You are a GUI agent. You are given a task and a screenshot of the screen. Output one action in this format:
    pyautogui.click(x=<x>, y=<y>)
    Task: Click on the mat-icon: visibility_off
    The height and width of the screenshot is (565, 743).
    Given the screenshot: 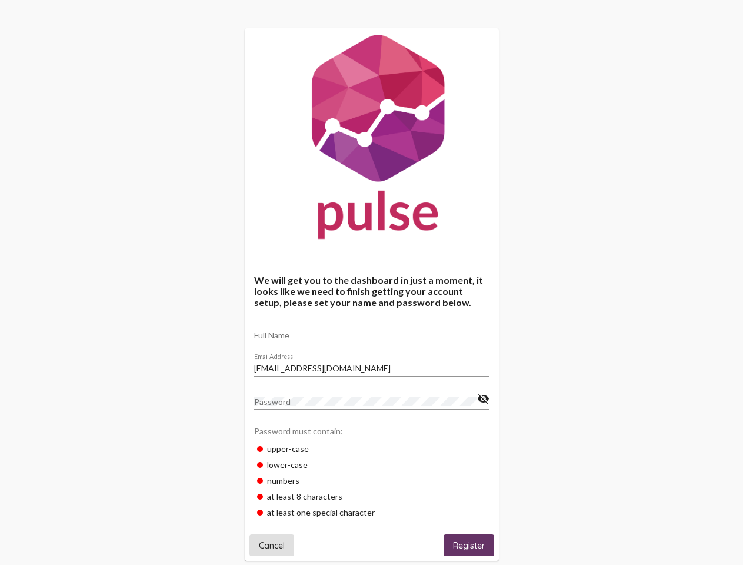 What is the action you would take?
    pyautogui.click(x=483, y=399)
    